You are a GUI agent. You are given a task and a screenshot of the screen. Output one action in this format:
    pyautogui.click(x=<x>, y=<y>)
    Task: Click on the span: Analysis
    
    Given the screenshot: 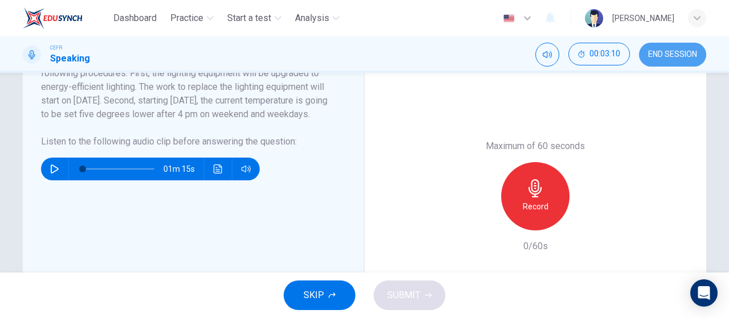 What is the action you would take?
    pyautogui.click(x=312, y=18)
    